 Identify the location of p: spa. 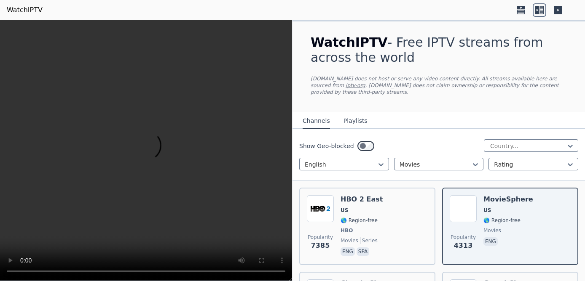
(363, 252).